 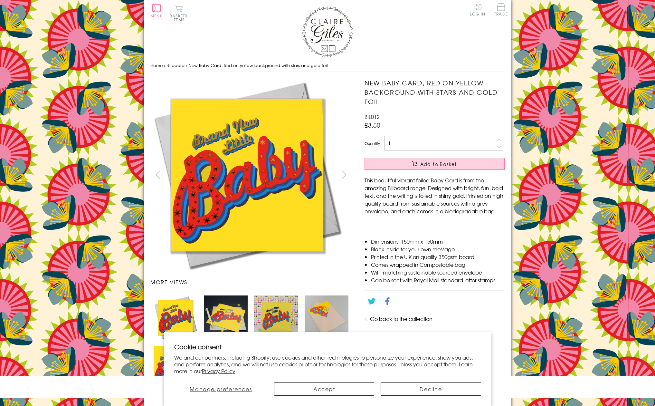 I want to click on span: Menu, so click(x=156, y=16).